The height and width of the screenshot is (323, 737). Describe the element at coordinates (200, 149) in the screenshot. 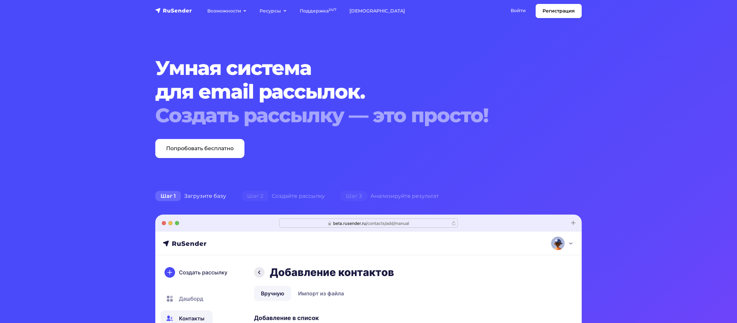

I see `a: Попробовать бесплатно` at that location.